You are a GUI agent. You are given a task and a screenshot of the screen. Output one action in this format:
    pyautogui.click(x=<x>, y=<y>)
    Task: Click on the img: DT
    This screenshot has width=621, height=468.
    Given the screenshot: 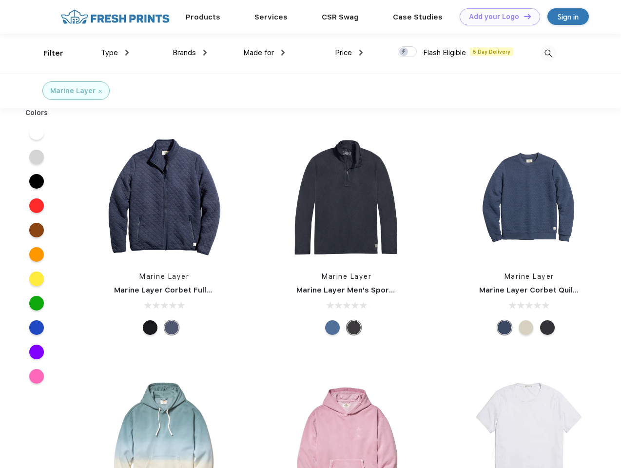 What is the action you would take?
    pyautogui.click(x=528, y=16)
    